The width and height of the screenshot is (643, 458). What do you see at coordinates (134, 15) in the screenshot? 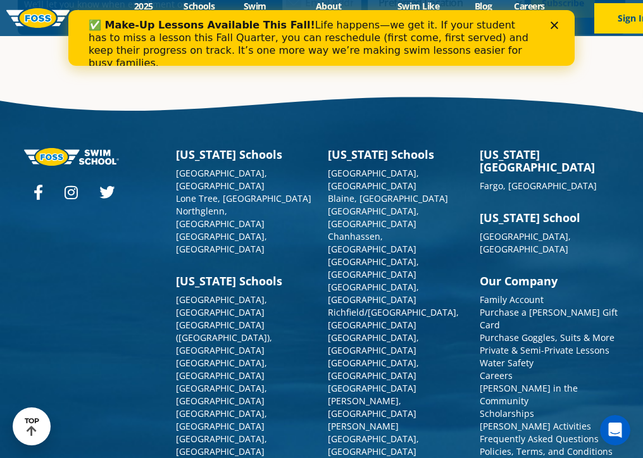
I see `b: ✅ Make-Up Lessons Available This Fall!` at bounding box center [134, 15].